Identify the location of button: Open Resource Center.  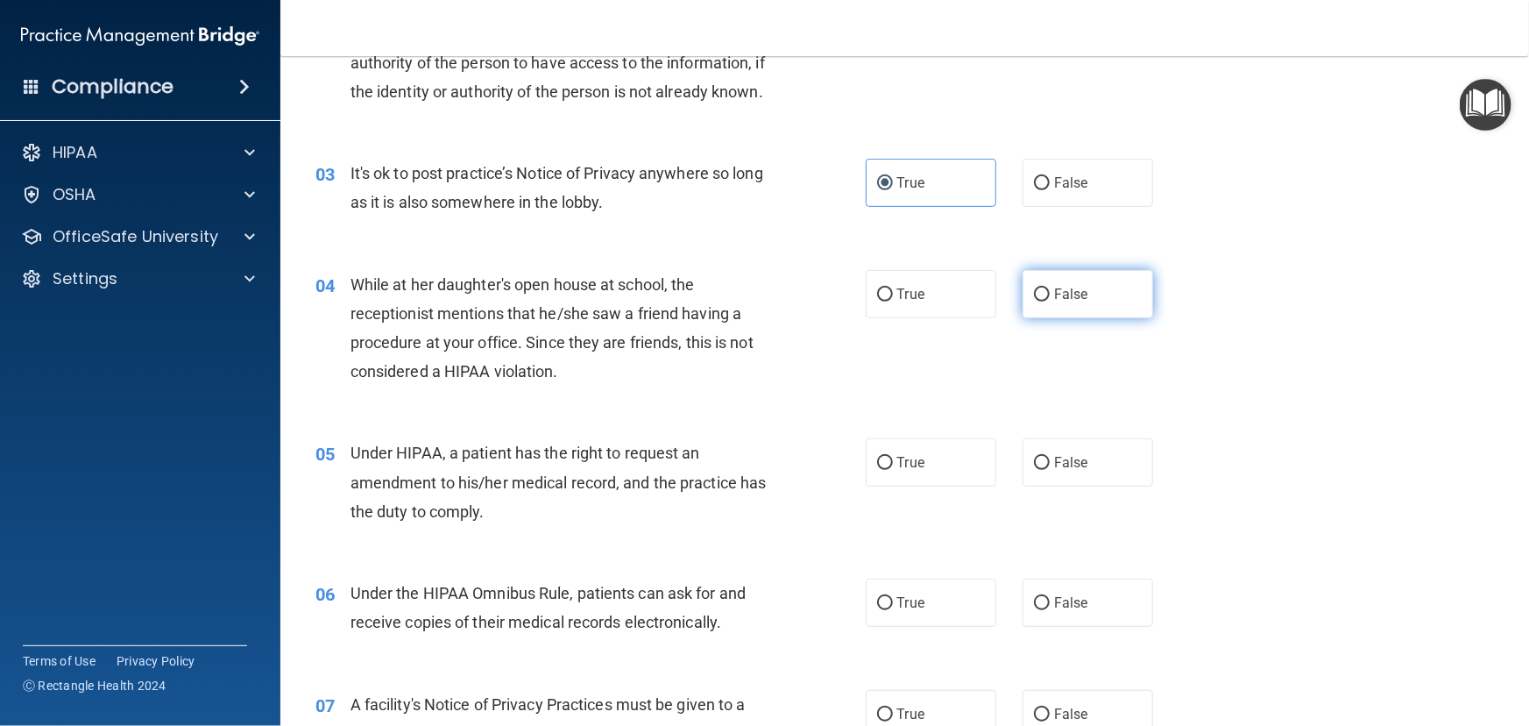
(1485, 104).